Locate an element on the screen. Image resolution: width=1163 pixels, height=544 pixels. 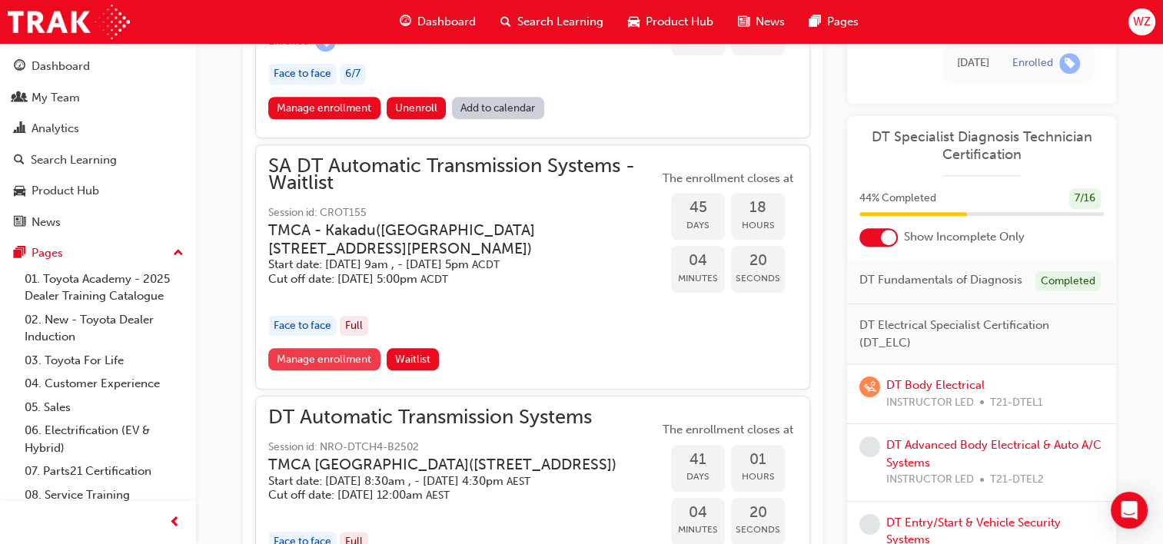
div: Full is located at coordinates (354, 326).